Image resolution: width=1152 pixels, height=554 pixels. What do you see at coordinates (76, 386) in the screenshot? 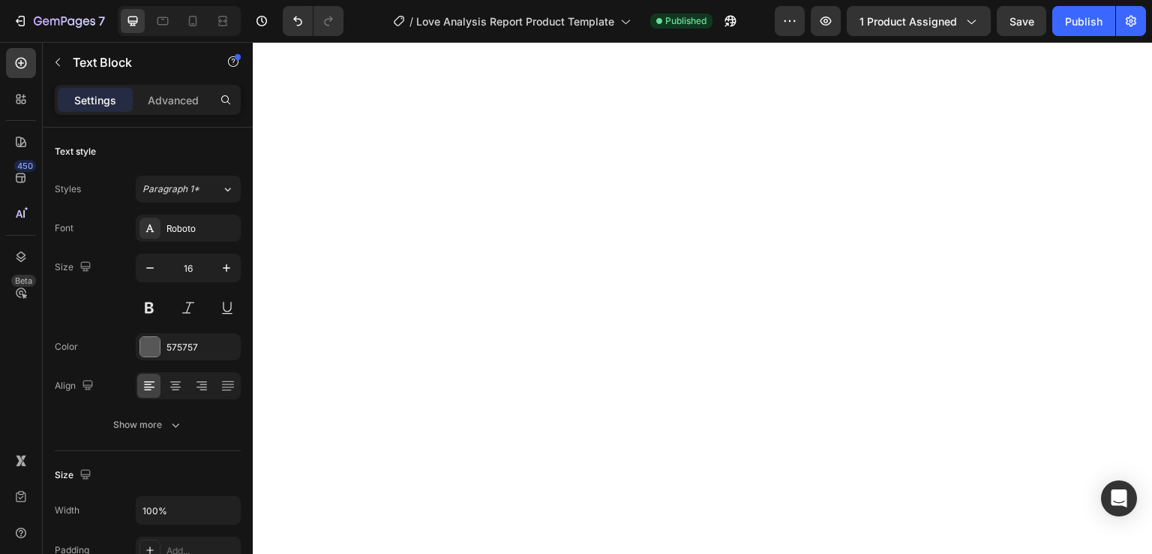
I see `div: Align` at bounding box center [76, 386].